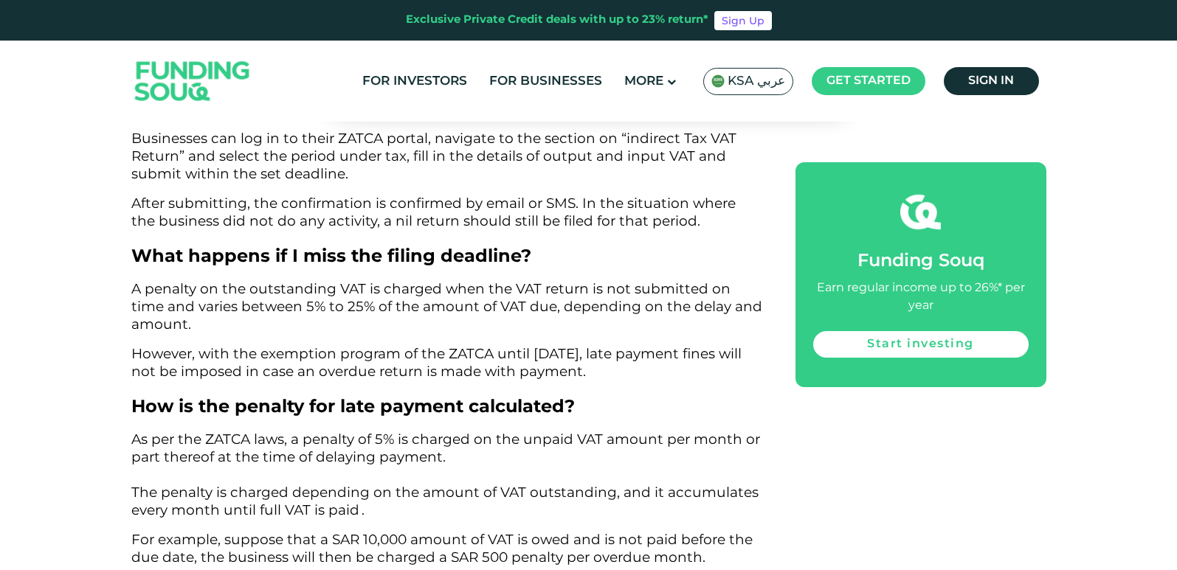  I want to click on a: For Businesses, so click(545, 81).